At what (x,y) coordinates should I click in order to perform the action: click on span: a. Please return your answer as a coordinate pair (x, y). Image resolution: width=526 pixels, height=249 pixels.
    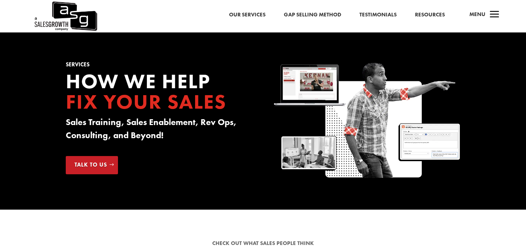
    Looking at the image, I should click on (494, 15).